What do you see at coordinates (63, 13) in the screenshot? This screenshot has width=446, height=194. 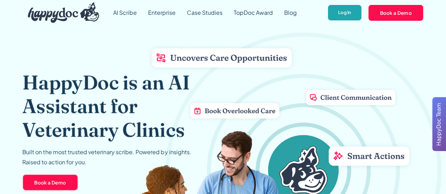 I see `img: HappyDoc Logo: A happy dog with his ear up, listening.` at bounding box center [63, 13].